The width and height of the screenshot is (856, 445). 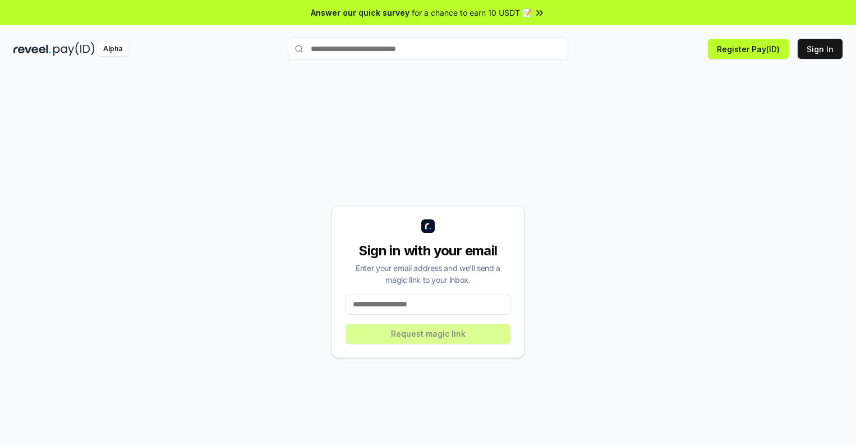 I want to click on div: Enter your email address and we’ll send a magic link to your inbox., so click(x=428, y=274).